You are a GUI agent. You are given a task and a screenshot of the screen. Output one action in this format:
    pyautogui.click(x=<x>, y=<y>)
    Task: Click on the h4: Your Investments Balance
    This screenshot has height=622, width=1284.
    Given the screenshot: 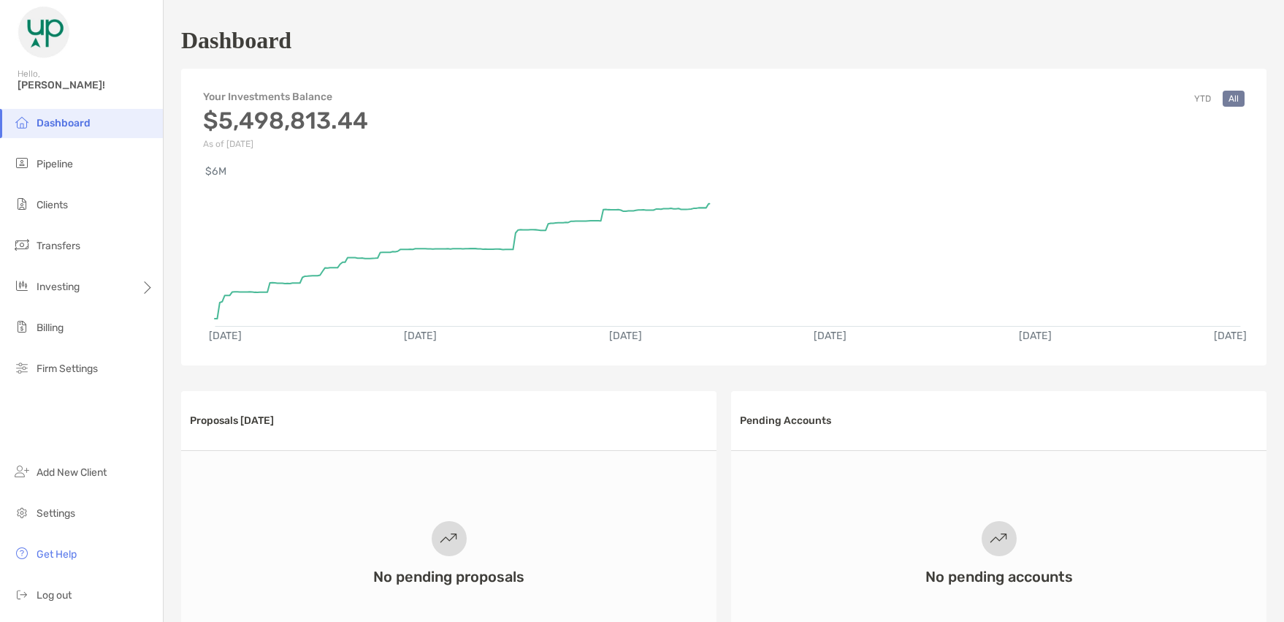 What is the action you would take?
    pyautogui.click(x=286, y=96)
    